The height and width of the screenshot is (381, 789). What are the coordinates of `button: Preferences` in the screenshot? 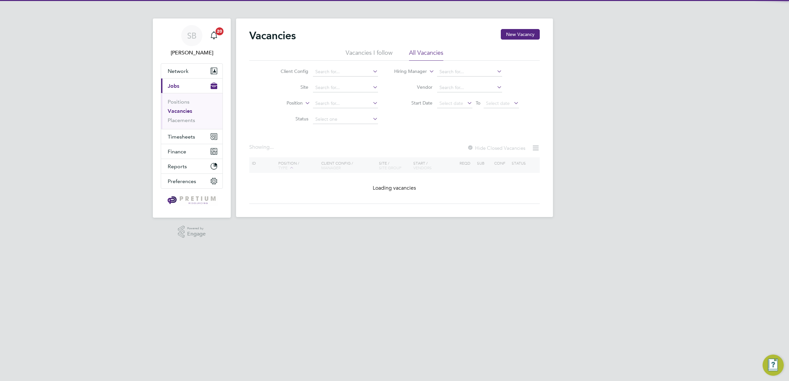 It's located at (192, 181).